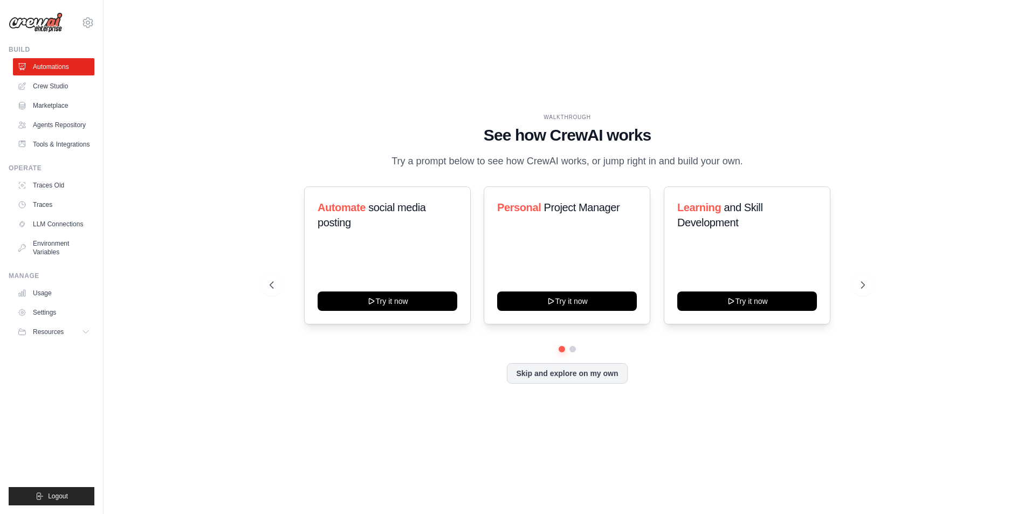  I want to click on img: Logo, so click(36, 23).